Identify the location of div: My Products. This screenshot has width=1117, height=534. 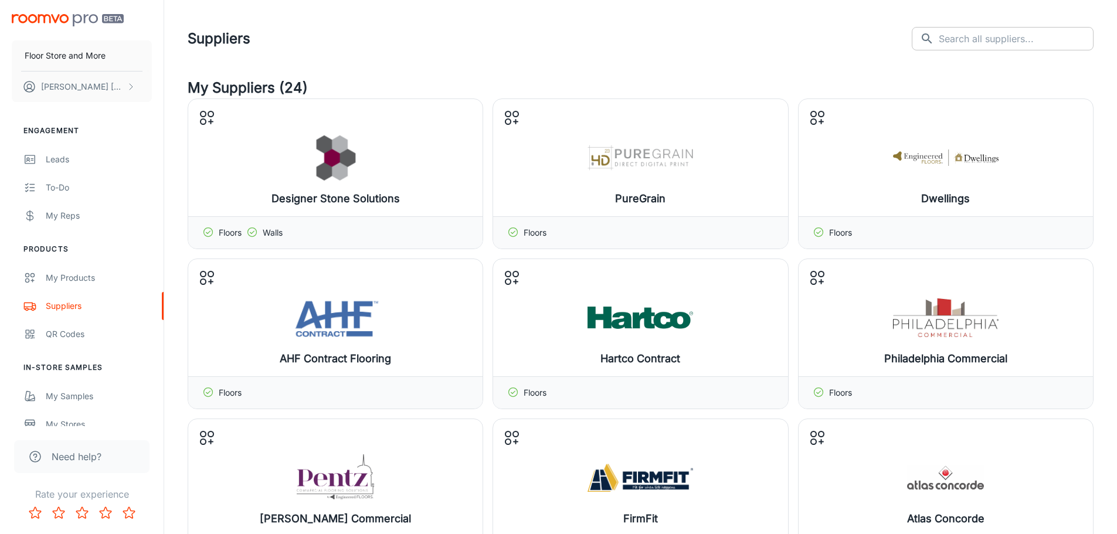
(98, 278).